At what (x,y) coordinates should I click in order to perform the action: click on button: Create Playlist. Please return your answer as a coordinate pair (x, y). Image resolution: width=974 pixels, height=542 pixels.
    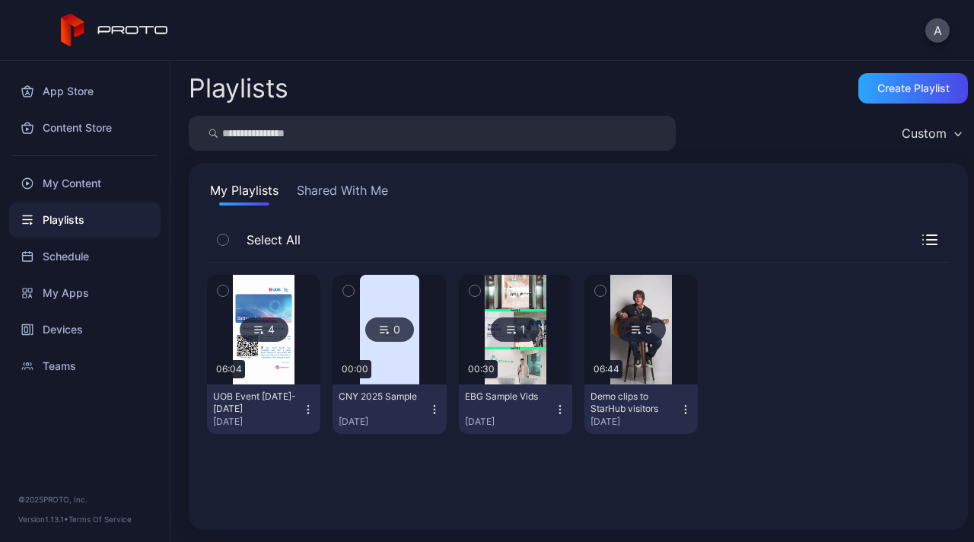
    Looking at the image, I should click on (913, 88).